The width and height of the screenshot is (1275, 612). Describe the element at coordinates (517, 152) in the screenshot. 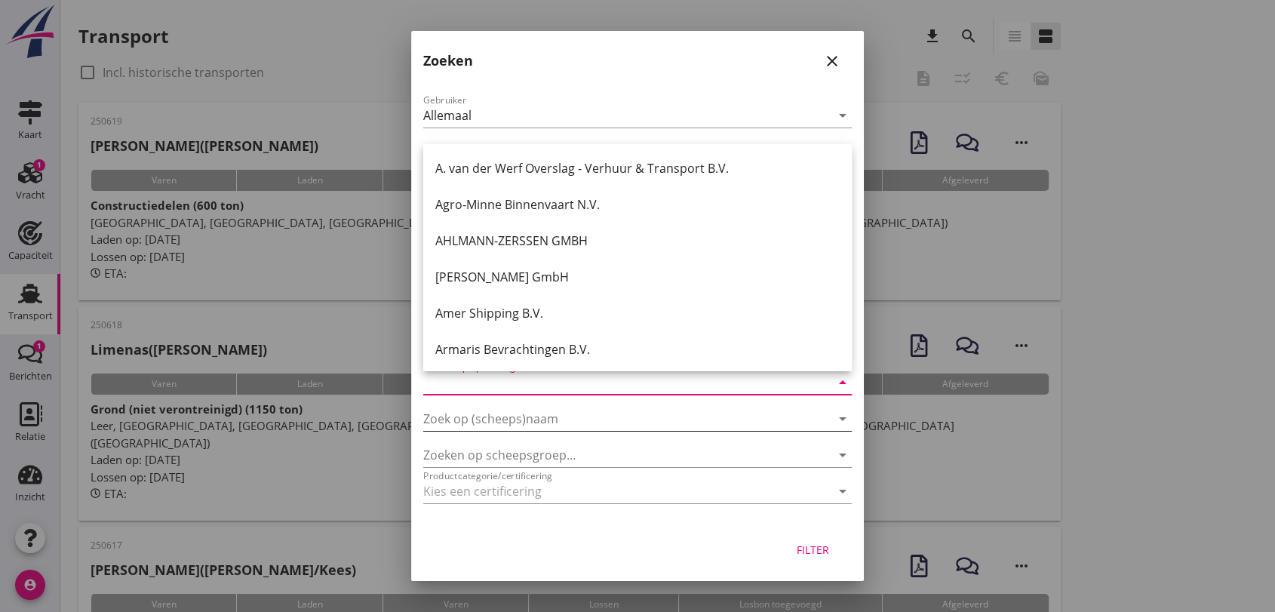

I see `input: Van` at that location.